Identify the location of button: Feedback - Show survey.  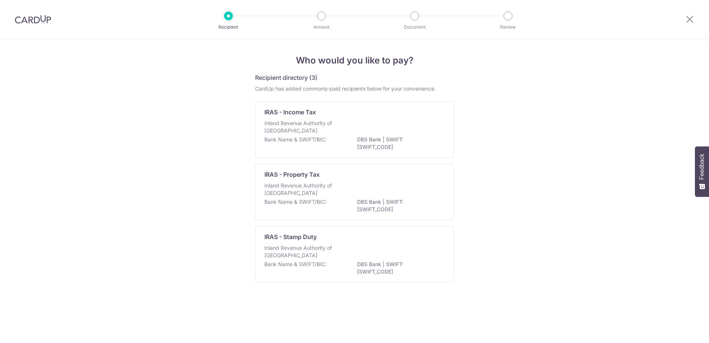
(702, 171).